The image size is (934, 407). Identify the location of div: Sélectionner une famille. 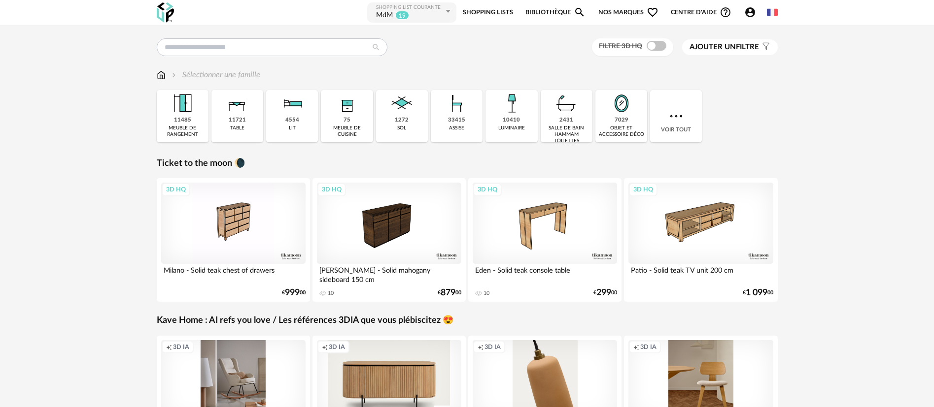
(215, 75).